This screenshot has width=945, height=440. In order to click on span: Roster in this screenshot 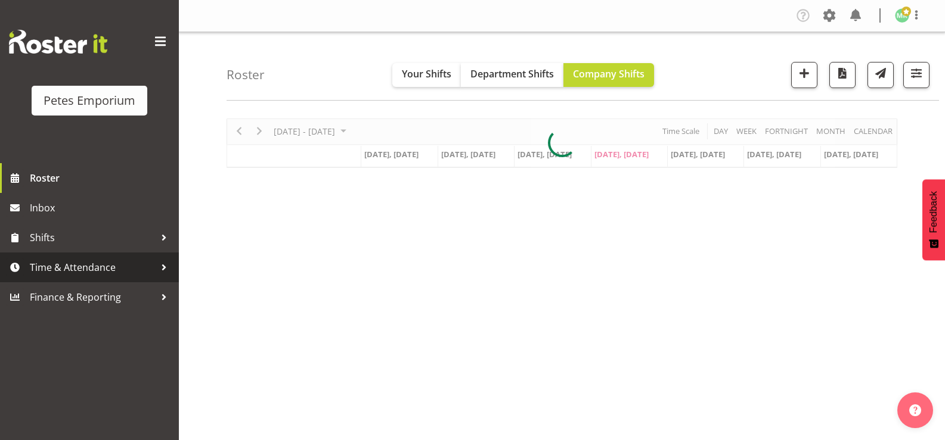, I will do `click(101, 178)`.